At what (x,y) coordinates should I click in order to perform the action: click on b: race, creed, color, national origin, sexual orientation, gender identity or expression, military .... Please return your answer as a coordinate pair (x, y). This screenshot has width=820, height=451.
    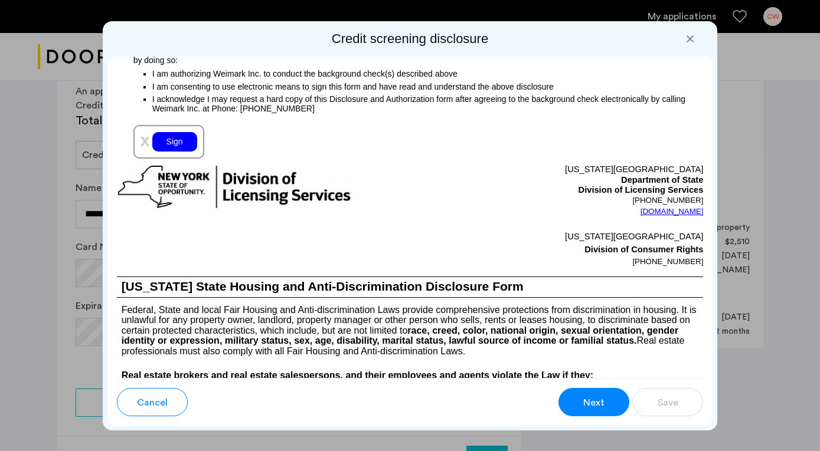
    Looking at the image, I should click on (399, 336).